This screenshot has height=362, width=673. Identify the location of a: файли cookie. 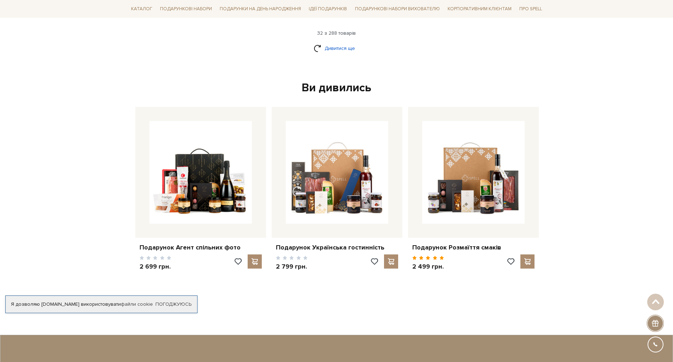
(137, 304).